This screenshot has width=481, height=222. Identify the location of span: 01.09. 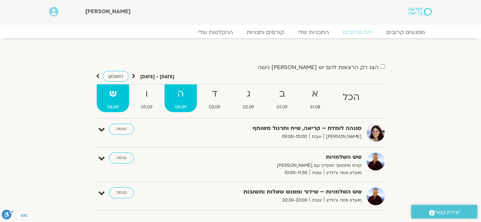
(282, 107).